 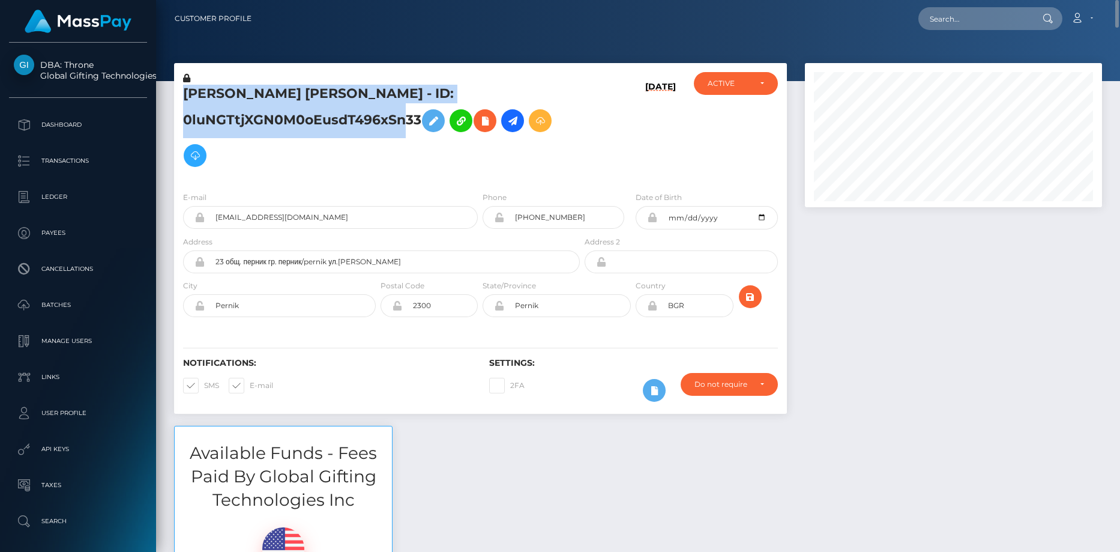 I want to click on p: API Keys, so click(x=78, y=449).